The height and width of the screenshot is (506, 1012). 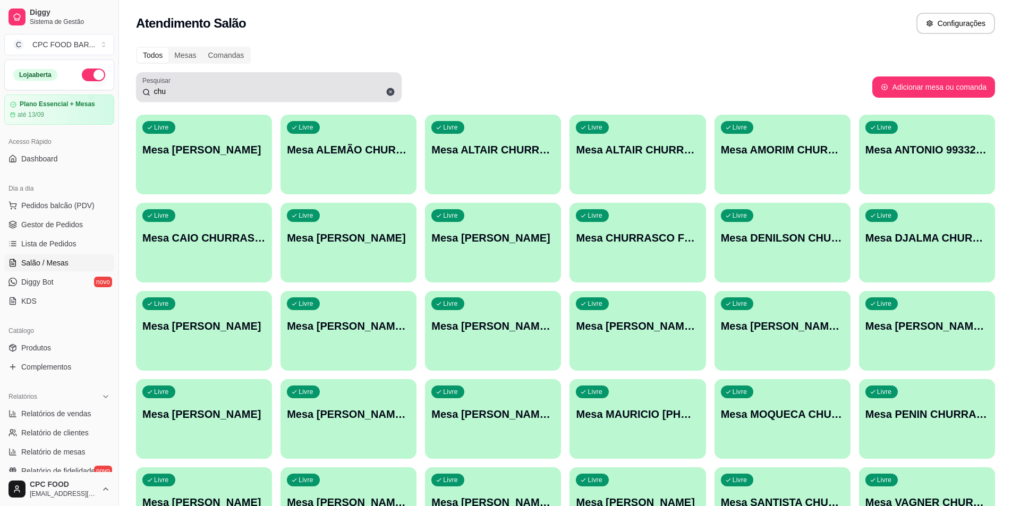 I want to click on p: Mesa DENILSON CHURRASCO, so click(x=783, y=238).